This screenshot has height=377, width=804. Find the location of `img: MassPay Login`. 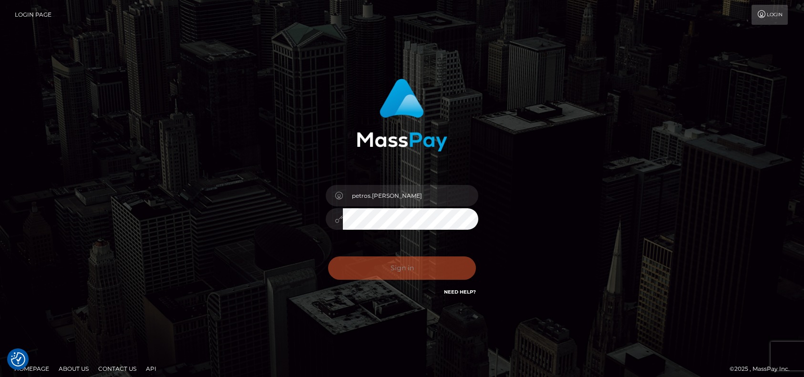

img: MassPay Login is located at coordinates (402, 115).